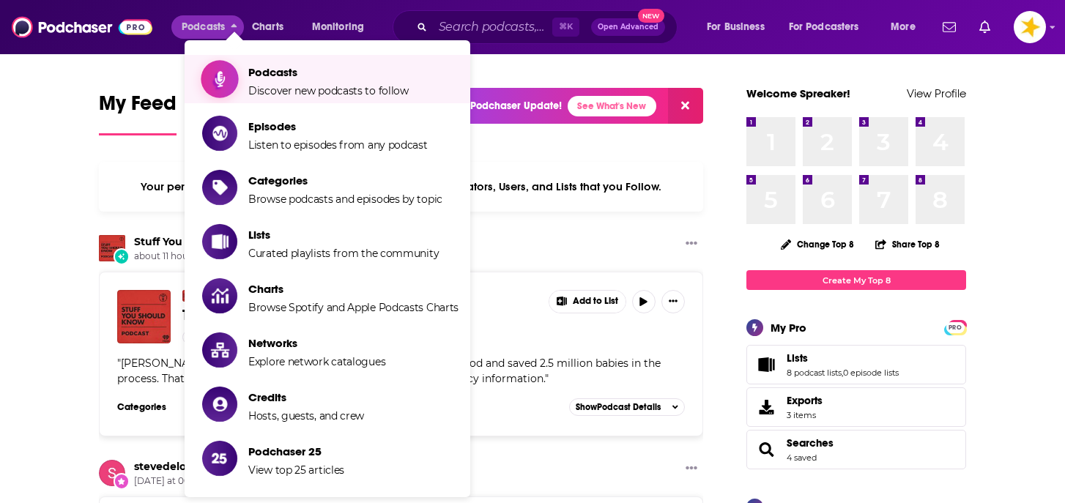 This screenshot has width=1065, height=503. Describe the element at coordinates (817, 244) in the screenshot. I see `button: Change Top 8` at that location.